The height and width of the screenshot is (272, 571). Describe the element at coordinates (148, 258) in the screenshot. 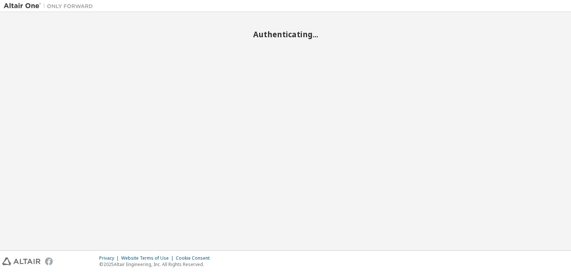

I see `div: Website Terms of Use` at that location.